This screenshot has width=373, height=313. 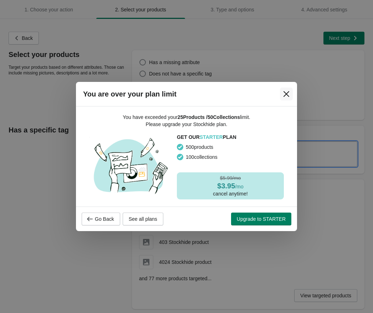 I want to click on span: $ 3.95, so click(x=226, y=186).